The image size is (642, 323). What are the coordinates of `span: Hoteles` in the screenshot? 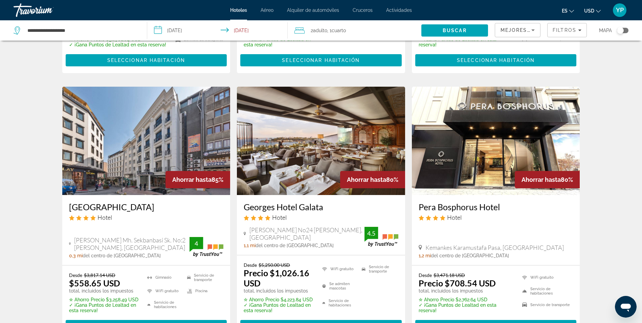 It's located at (238, 10).